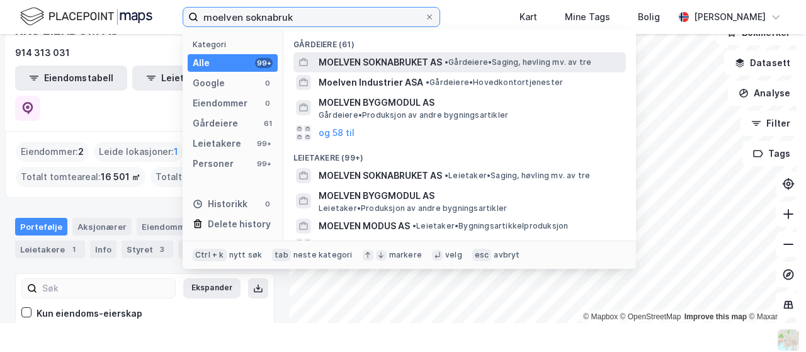 This screenshot has height=352, width=806. I want to click on input: Søk på adresse, matrikkel, gårdeiere, leietakere eller personer, so click(311, 17).